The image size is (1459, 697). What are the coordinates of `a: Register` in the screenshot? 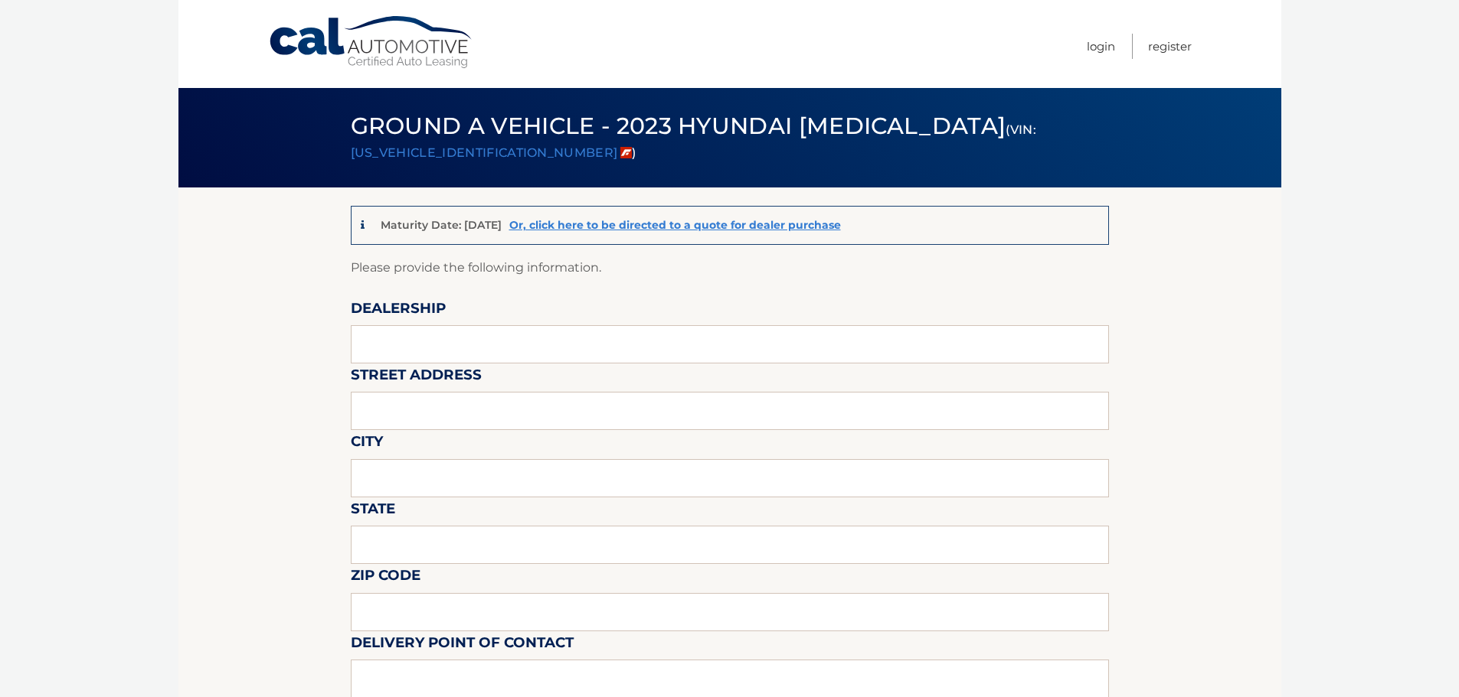 It's located at (1169, 46).